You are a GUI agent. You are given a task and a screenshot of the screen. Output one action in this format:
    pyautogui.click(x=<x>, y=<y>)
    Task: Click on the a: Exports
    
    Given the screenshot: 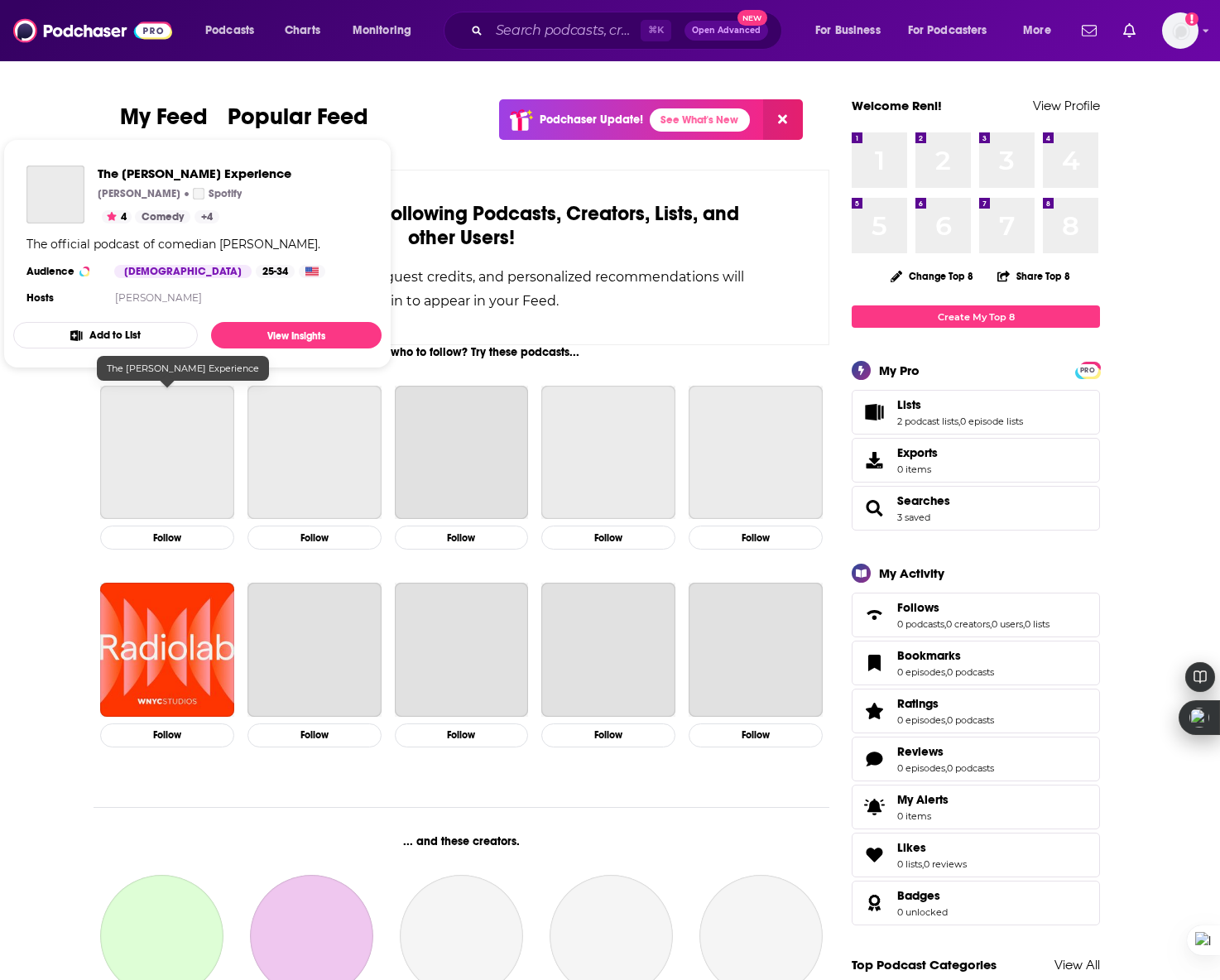 What is the action you would take?
    pyautogui.click(x=976, y=461)
    